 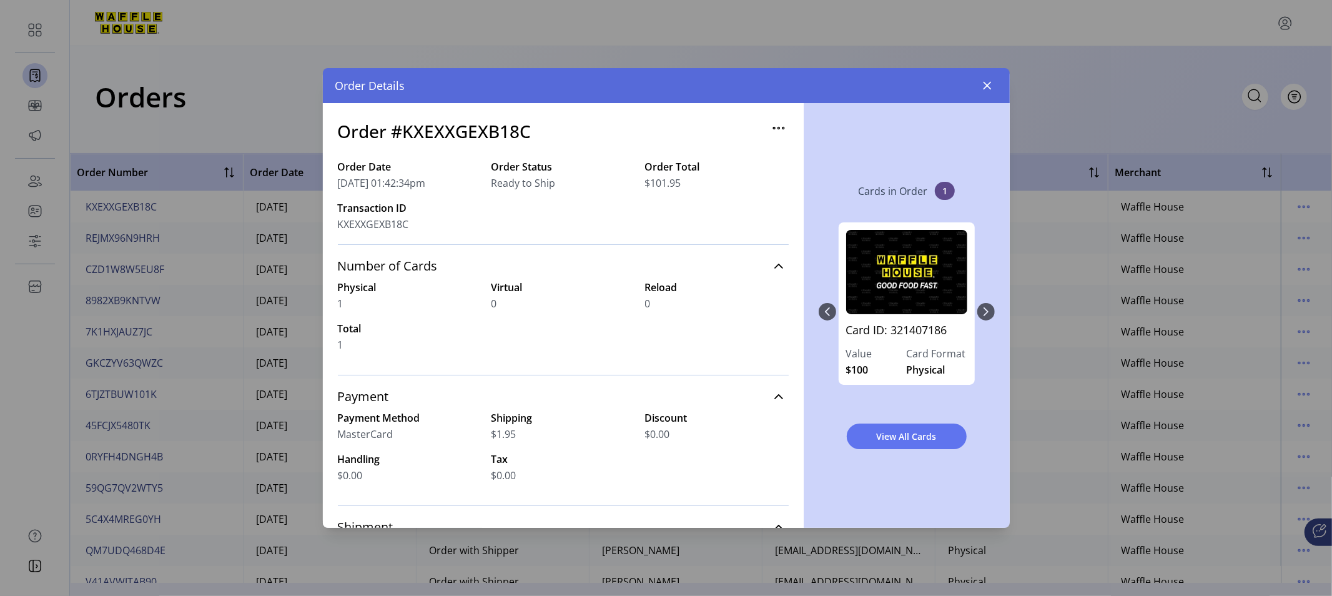 What do you see at coordinates (663, 183) in the screenshot?
I see `span: $101.95` at bounding box center [663, 183].